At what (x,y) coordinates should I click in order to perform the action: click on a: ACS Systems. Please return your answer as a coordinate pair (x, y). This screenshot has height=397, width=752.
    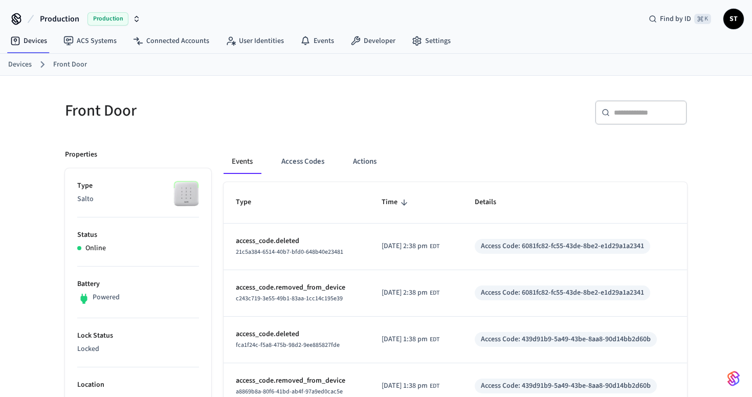
    Looking at the image, I should click on (90, 41).